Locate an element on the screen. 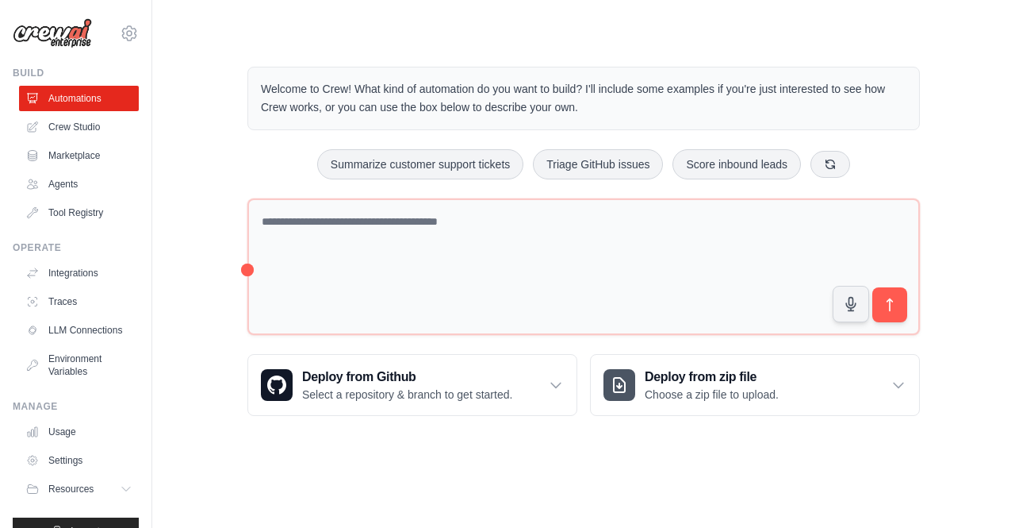 This screenshot has width=1015, height=528. div: Operate is located at coordinates (75, 248).